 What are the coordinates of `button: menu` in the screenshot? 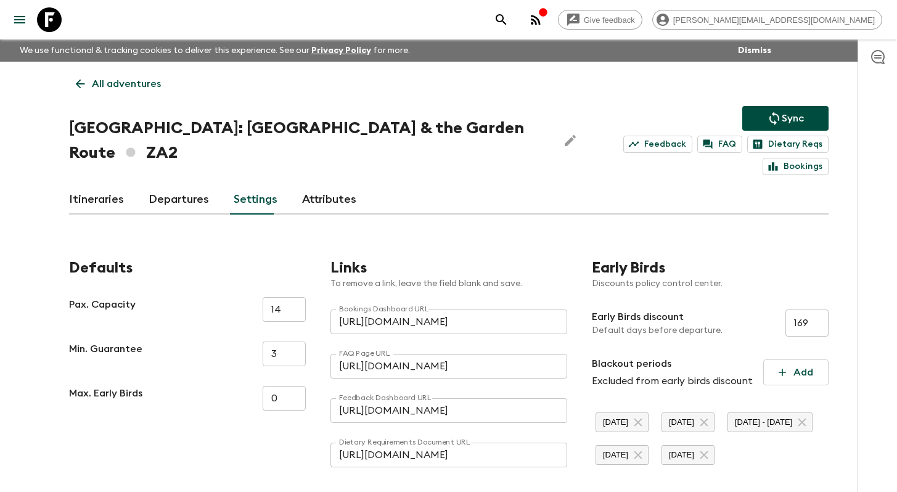 It's located at (20, 20).